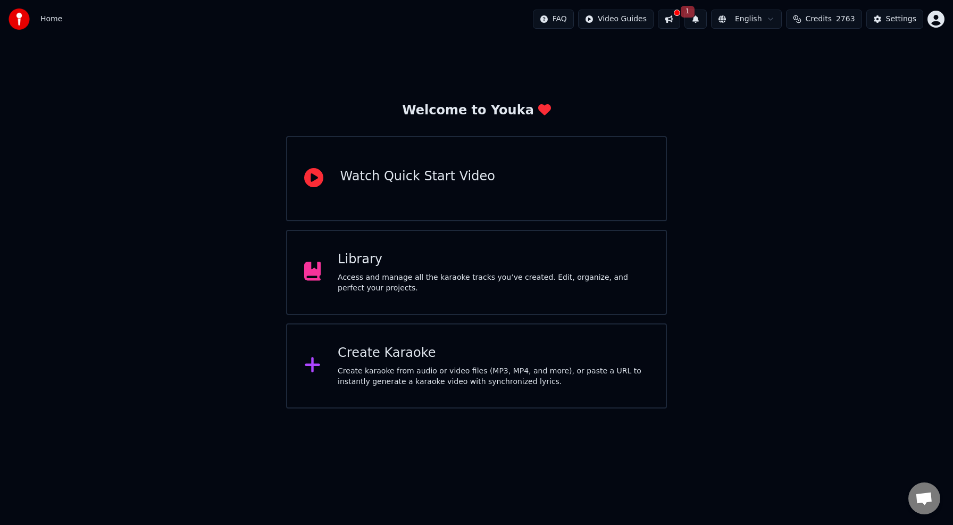 Image resolution: width=953 pixels, height=525 pixels. I want to click on div: Create Karaoke, so click(493, 353).